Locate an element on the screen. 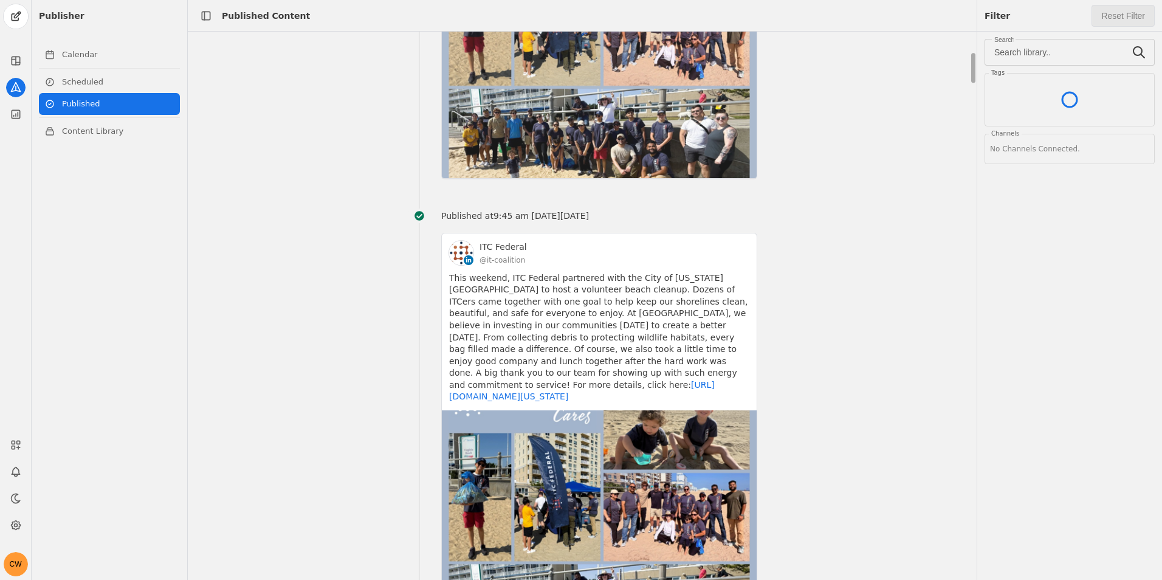 Image resolution: width=1162 pixels, height=580 pixels. a: Content Library is located at coordinates (109, 131).